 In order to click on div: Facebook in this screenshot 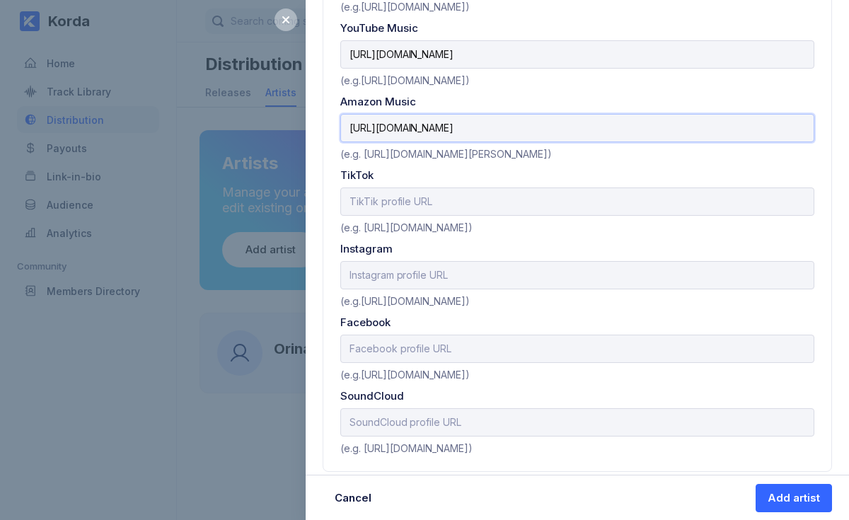, I will do `click(577, 322)`.